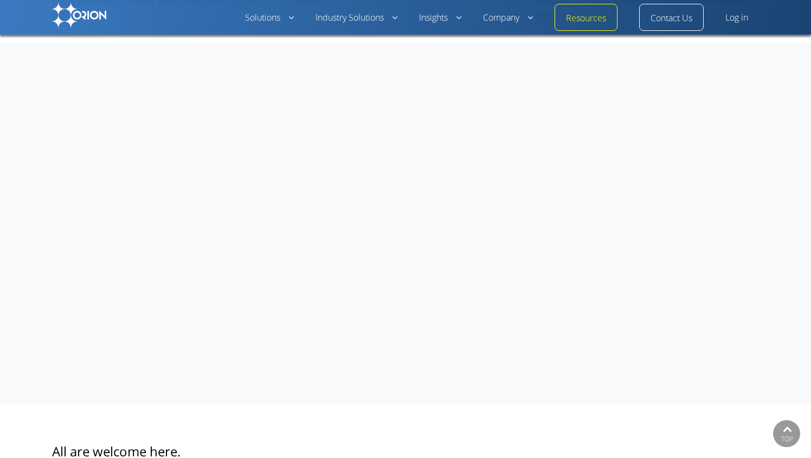 The width and height of the screenshot is (811, 458). I want to click on a: Solutions, so click(269, 18).